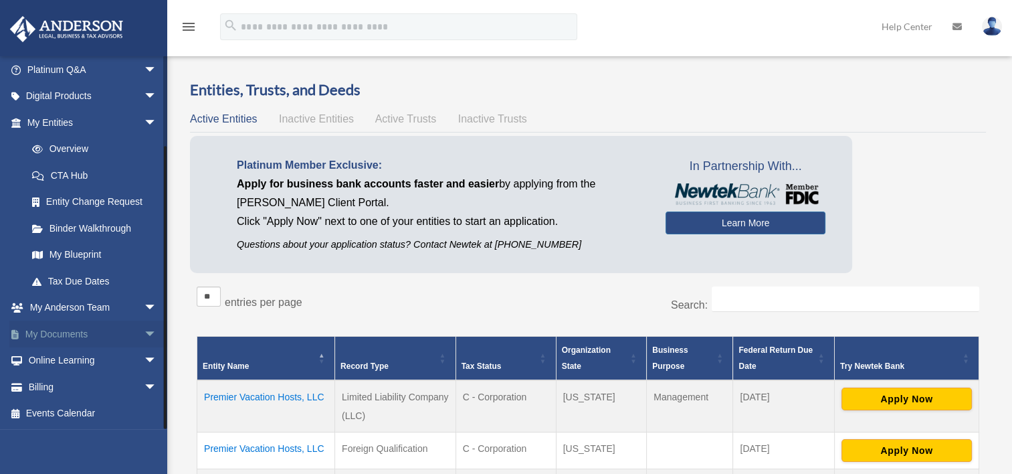 The height and width of the screenshot is (474, 1012). I want to click on div: Try Newtek Bank, so click(899, 366).